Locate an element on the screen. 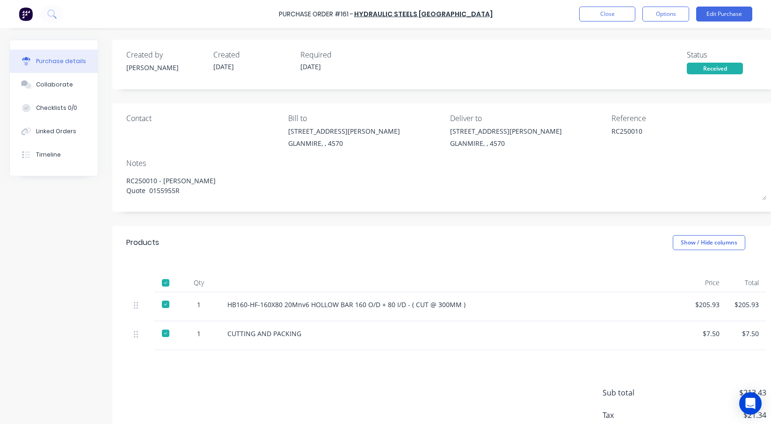 Image resolution: width=771 pixels, height=424 pixels. div: Total is located at coordinates (747, 283).